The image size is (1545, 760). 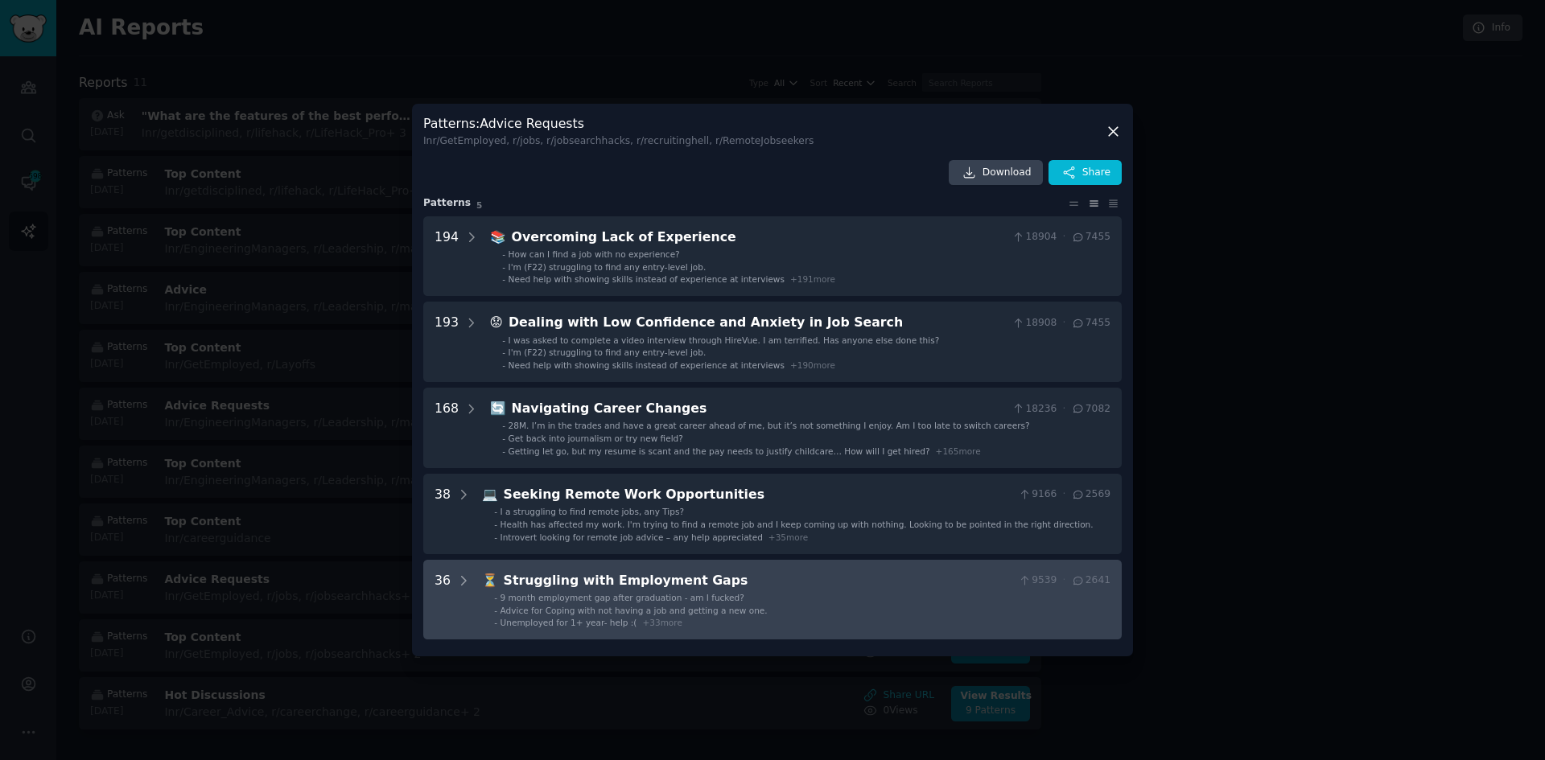 I want to click on div: Struggling with Employment Gaps, so click(x=758, y=581).